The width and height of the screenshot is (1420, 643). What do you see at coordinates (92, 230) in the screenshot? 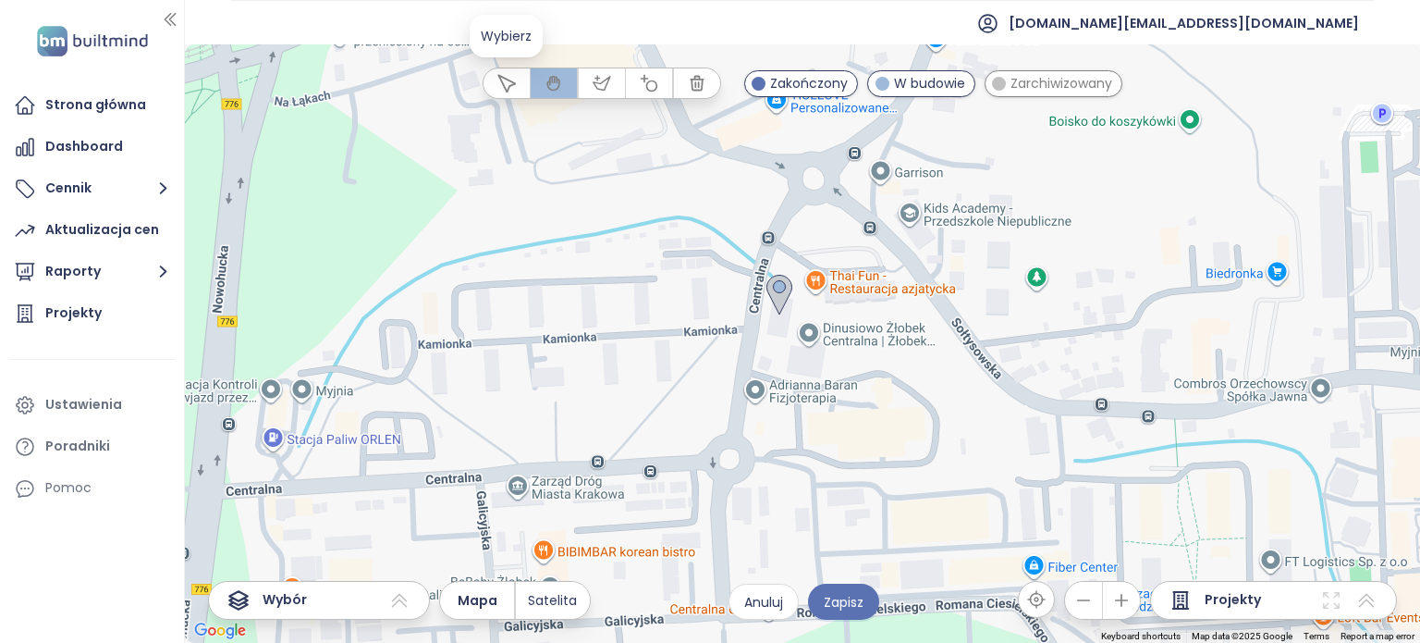
I see `a: Aktualizacja cen` at bounding box center [92, 230].